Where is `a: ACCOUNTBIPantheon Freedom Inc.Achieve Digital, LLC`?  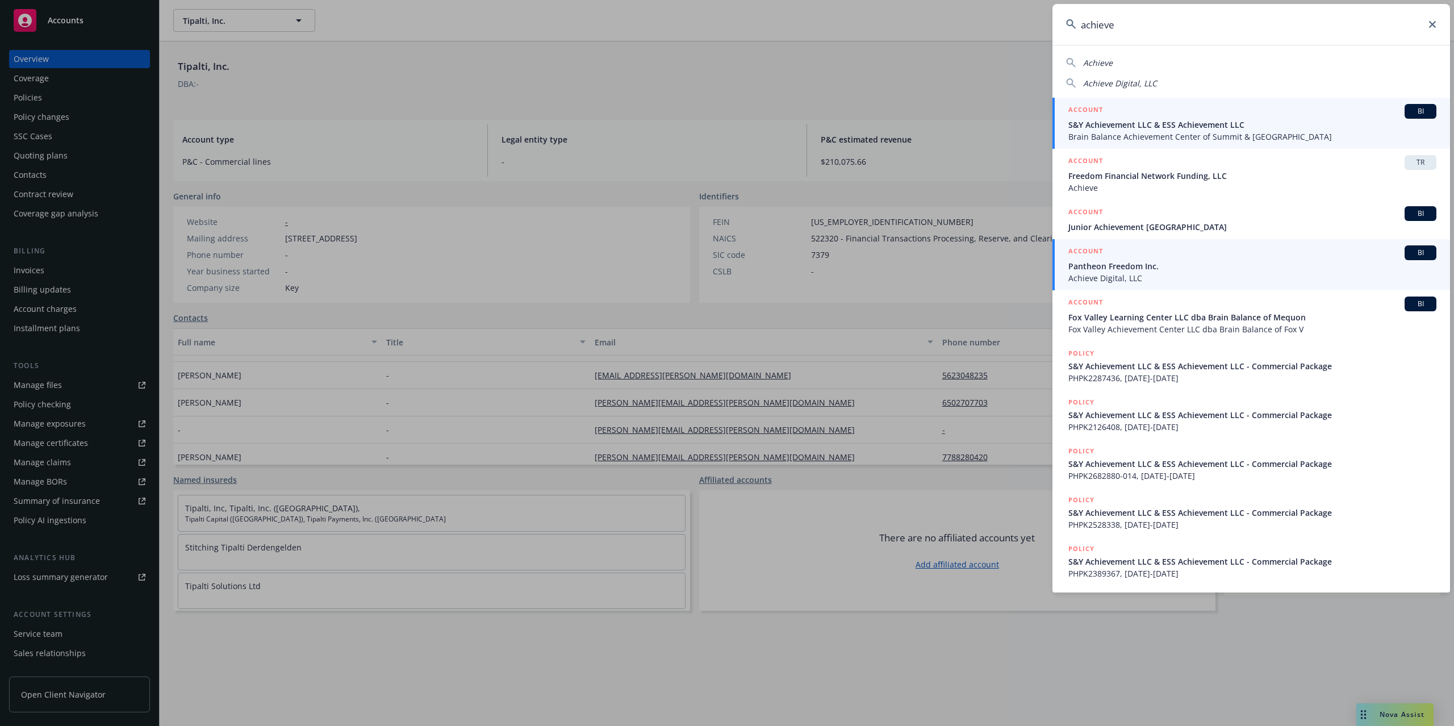 a: ACCOUNTBIPantheon Freedom Inc.Achieve Digital, LLC is located at coordinates (1251, 265).